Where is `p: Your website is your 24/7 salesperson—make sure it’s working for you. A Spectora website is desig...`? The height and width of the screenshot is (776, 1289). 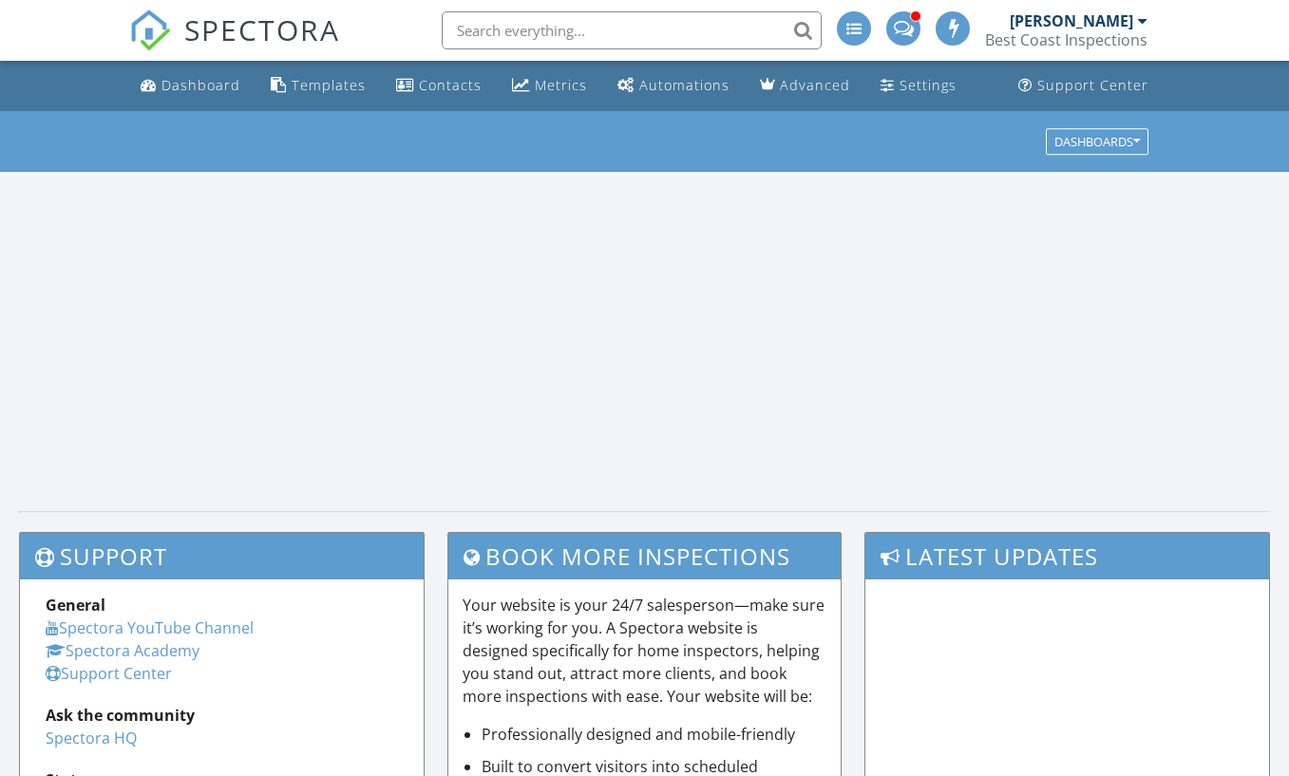
p: Your website is your 24/7 salesperson—make sure it’s working for you. A Spectora website is desig... is located at coordinates (644, 651).